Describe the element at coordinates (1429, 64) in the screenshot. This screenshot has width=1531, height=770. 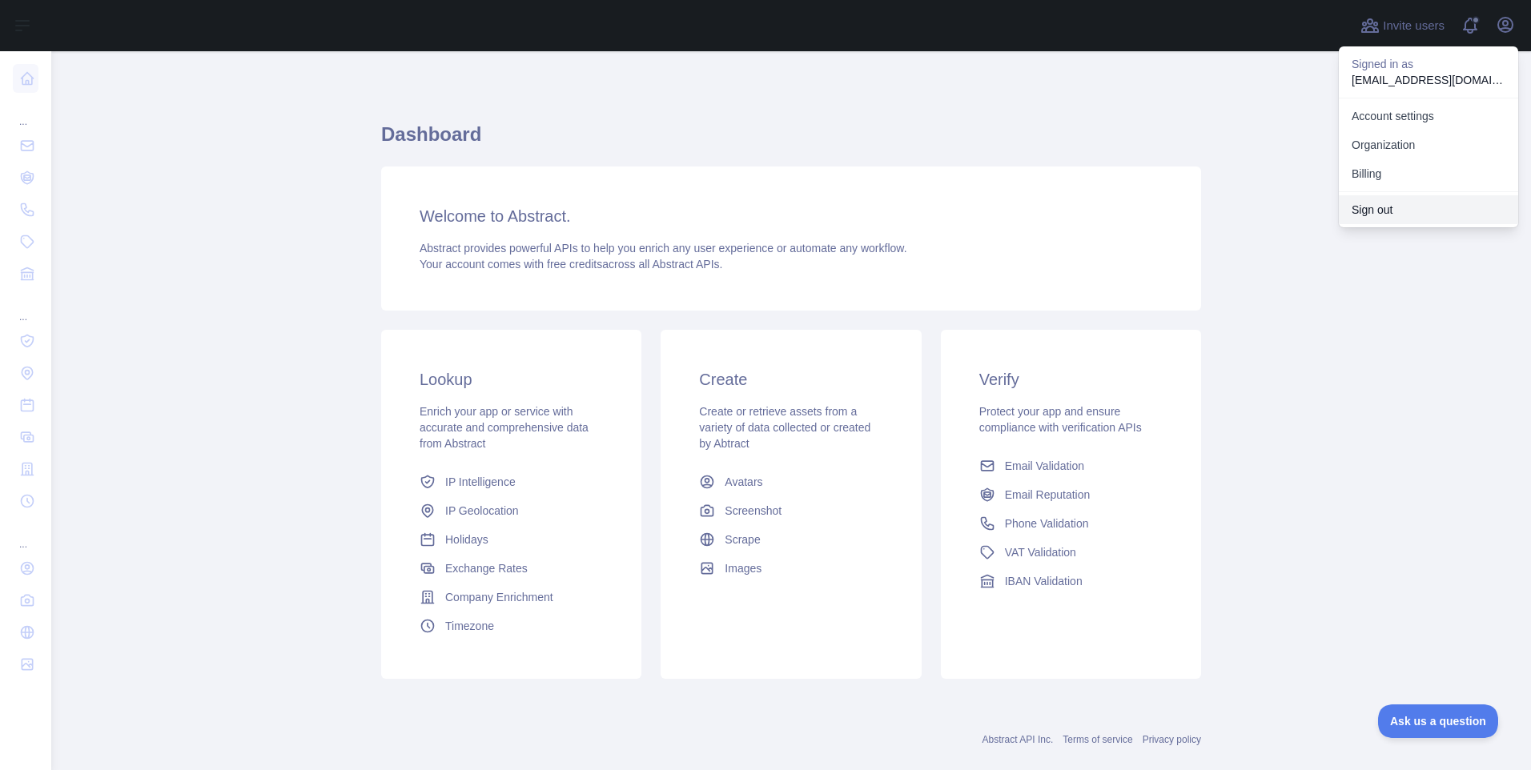
I see `p: Signed in as` at that location.